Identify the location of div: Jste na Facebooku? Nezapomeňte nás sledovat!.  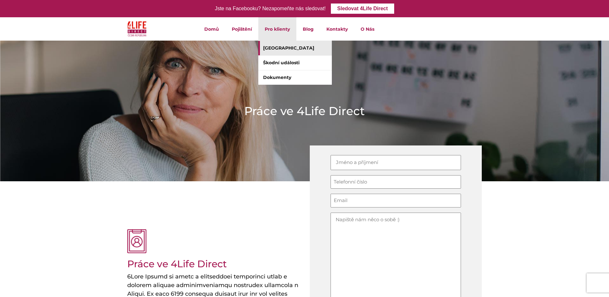
(270, 9).